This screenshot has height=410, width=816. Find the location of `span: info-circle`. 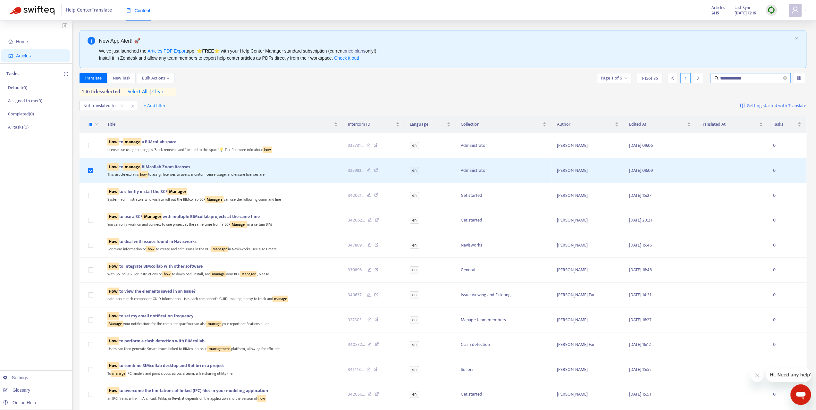

span: info-circle is located at coordinates (91, 41).